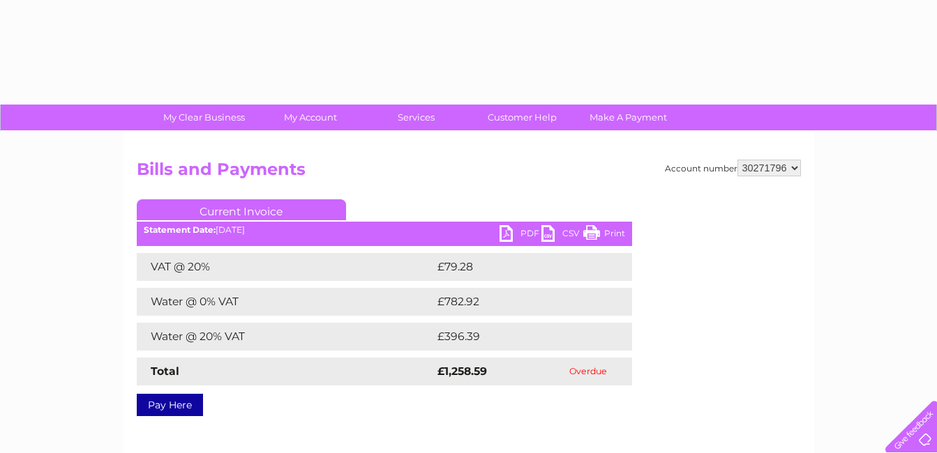 Image resolution: width=937 pixels, height=453 pixels. I want to click on a: Current Invoice, so click(241, 210).